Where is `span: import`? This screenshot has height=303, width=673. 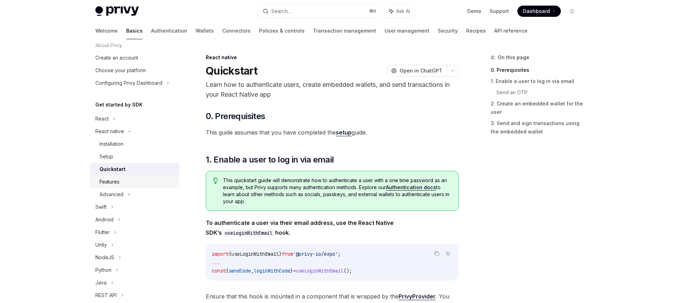 span: import is located at coordinates (220, 254).